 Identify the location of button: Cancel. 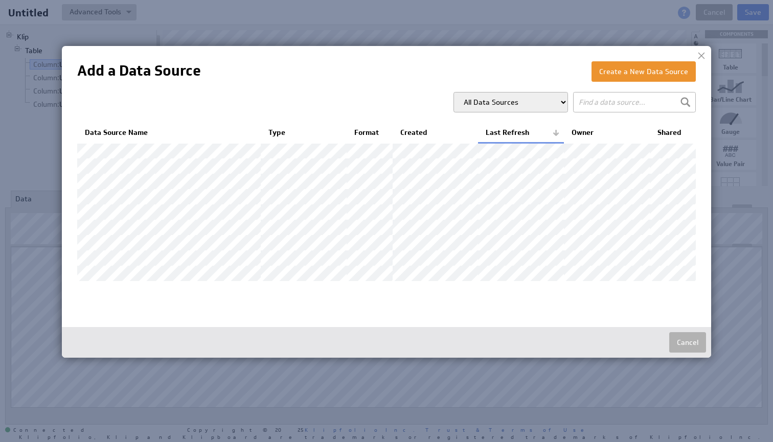
(688, 343).